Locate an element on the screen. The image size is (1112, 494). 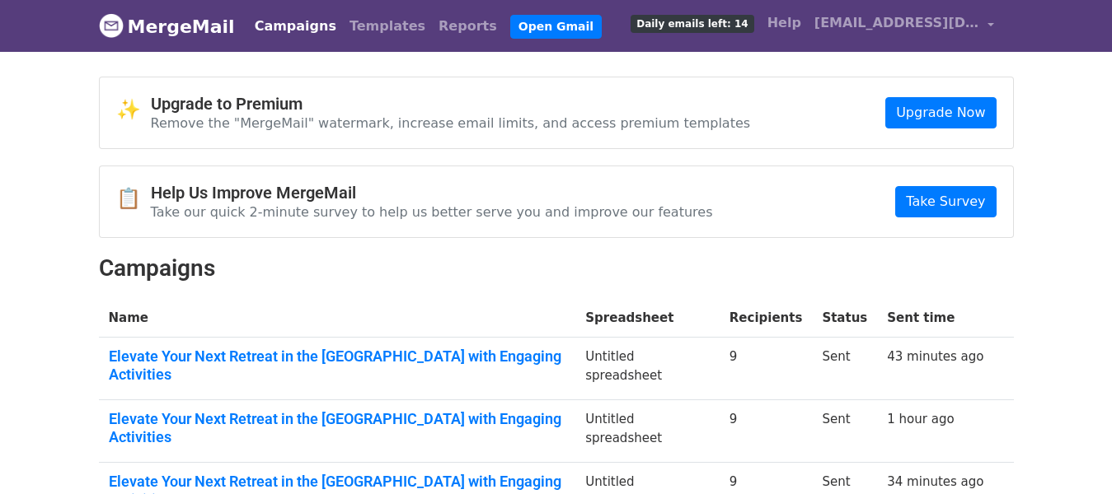
th: Spreadsheet is located at coordinates (647, 318).